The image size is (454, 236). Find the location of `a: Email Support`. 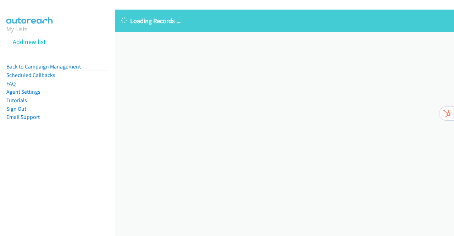

a: Email Support is located at coordinates (23, 117).